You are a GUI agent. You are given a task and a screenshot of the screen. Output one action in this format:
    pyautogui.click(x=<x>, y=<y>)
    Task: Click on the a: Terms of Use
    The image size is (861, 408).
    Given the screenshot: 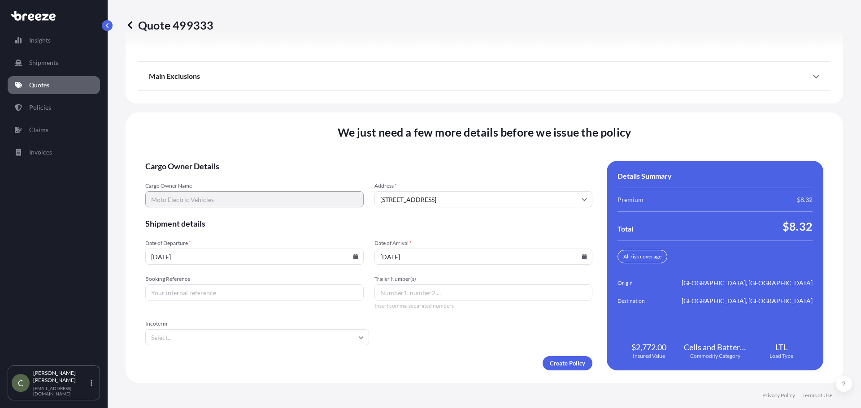 What is the action you would take?
    pyautogui.click(x=817, y=396)
    